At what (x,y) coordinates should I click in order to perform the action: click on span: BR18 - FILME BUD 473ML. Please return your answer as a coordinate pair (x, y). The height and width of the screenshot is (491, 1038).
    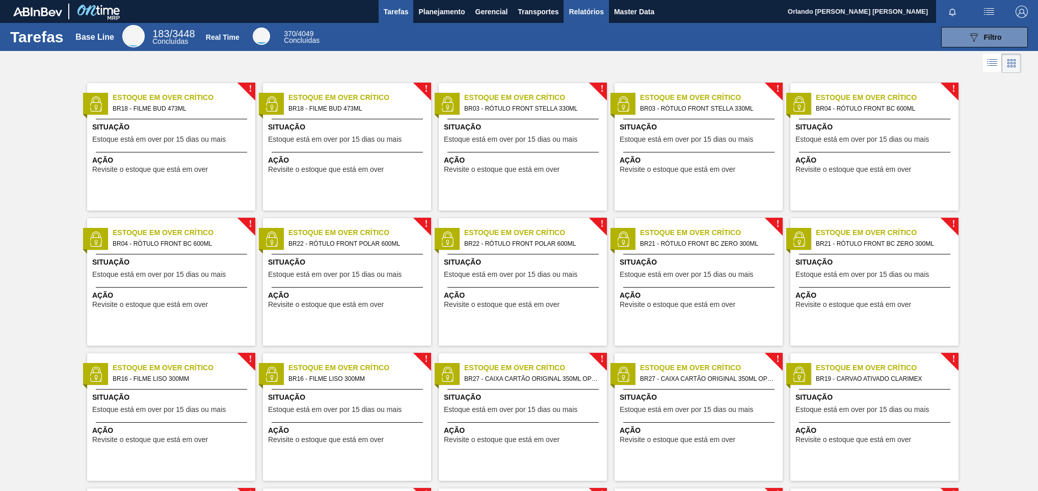
    Looking at the image, I should click on (356, 109).